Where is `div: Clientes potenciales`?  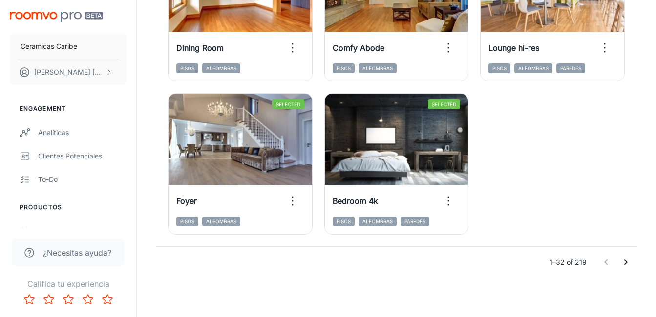 div: Clientes potenciales is located at coordinates (82, 156).